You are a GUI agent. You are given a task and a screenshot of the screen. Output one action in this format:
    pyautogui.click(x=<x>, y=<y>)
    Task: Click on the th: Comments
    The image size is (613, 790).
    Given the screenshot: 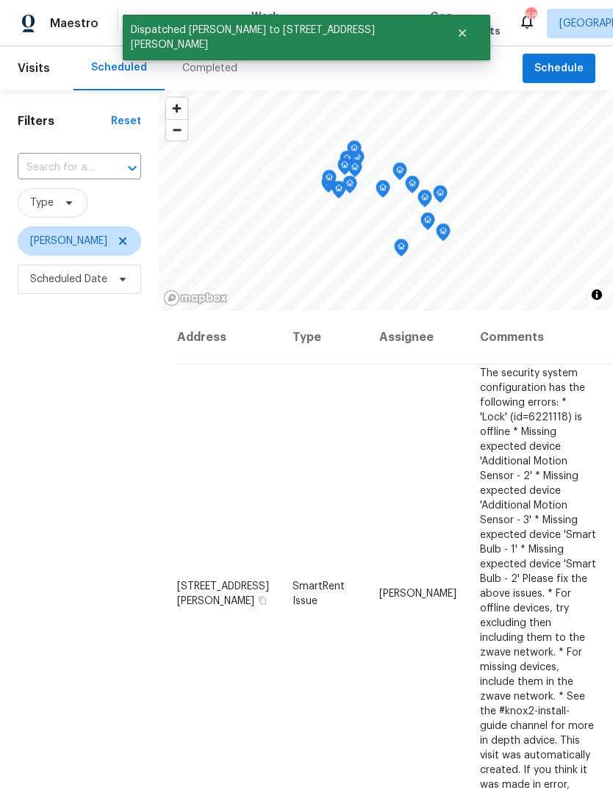 What is the action you would take?
    pyautogui.click(x=538, y=337)
    